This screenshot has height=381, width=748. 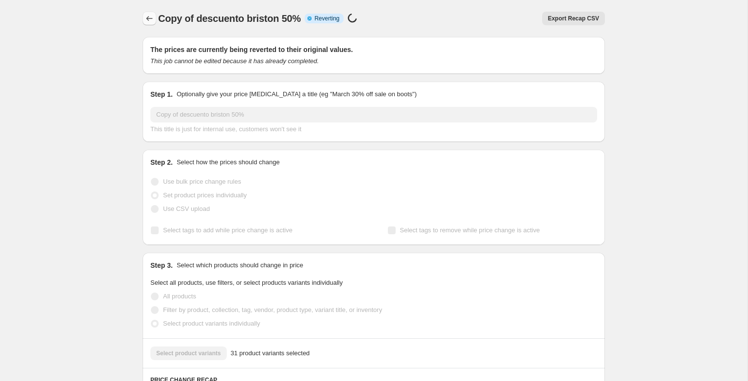 What do you see at coordinates (374, 50) in the screenshot?
I see `h2: The prices are currently being reverted to their original values.` at bounding box center [374, 50].